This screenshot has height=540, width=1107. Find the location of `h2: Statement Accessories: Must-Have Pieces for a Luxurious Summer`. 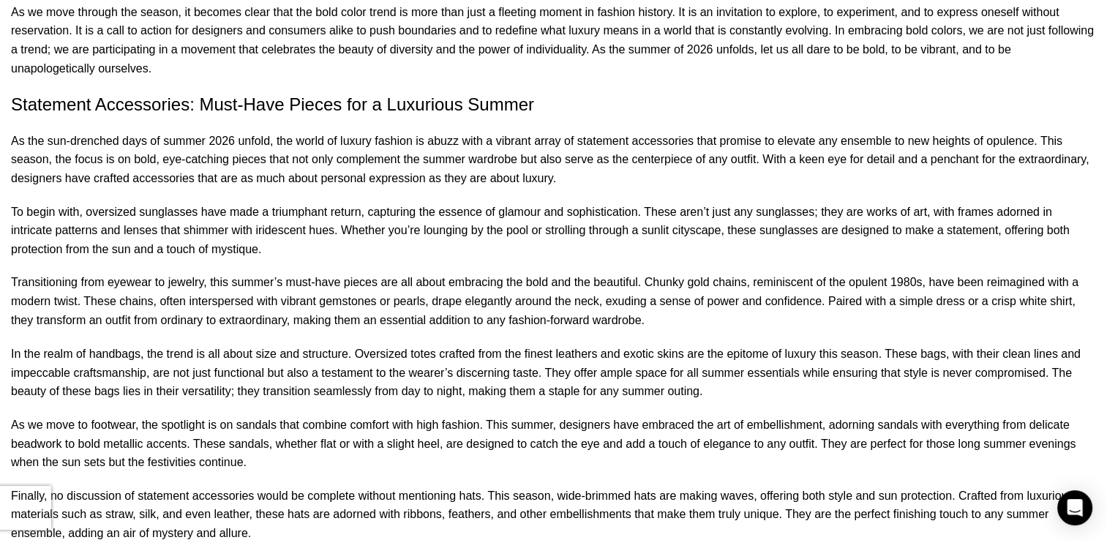

h2: Statement Accessories: Must-Have Pieces for a Luxurious Summer is located at coordinates (553, 105).